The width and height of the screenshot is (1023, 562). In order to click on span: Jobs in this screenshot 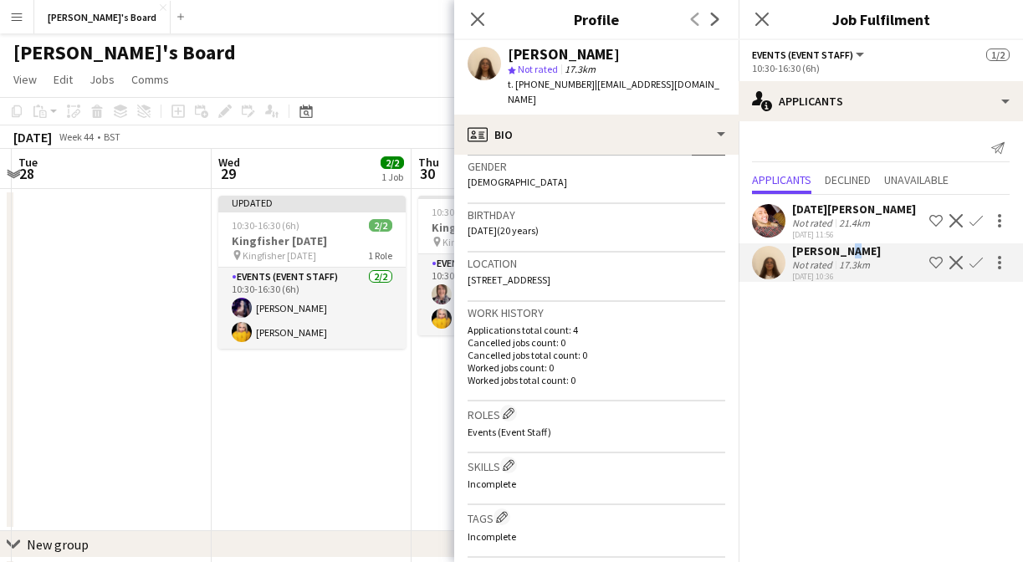, I will do `click(102, 79)`.